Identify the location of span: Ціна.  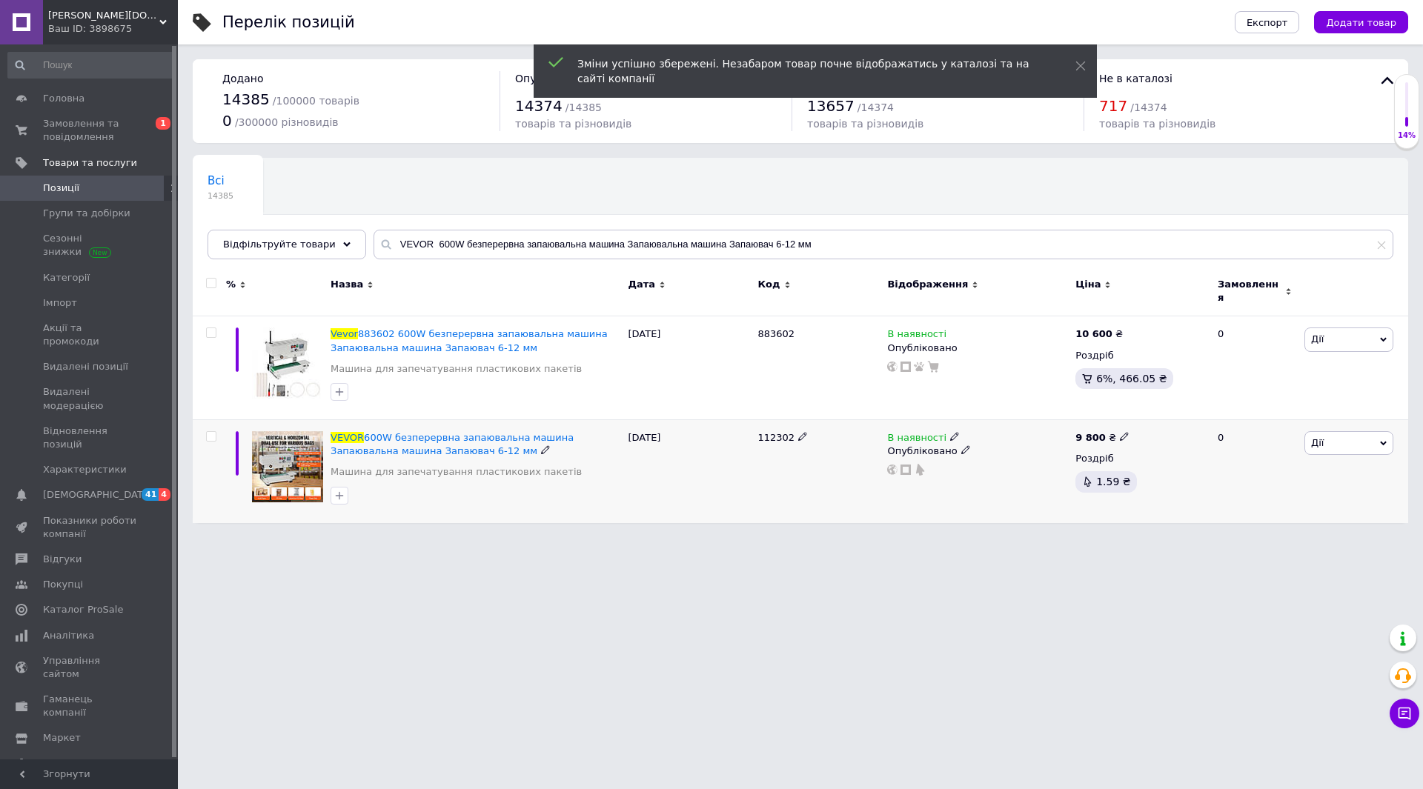
(1088, 285).